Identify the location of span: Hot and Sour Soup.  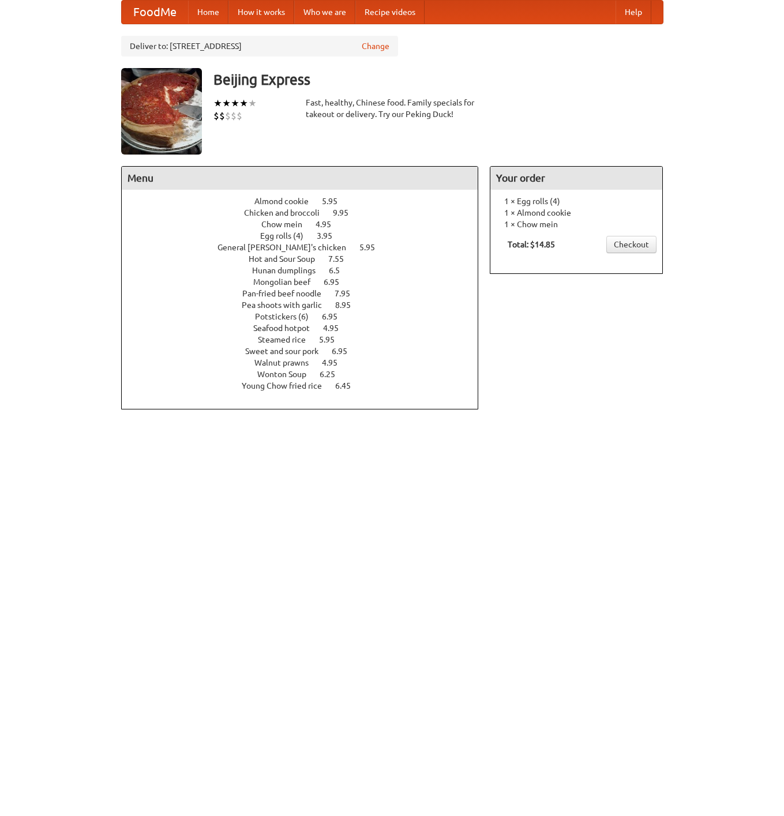
(287, 259).